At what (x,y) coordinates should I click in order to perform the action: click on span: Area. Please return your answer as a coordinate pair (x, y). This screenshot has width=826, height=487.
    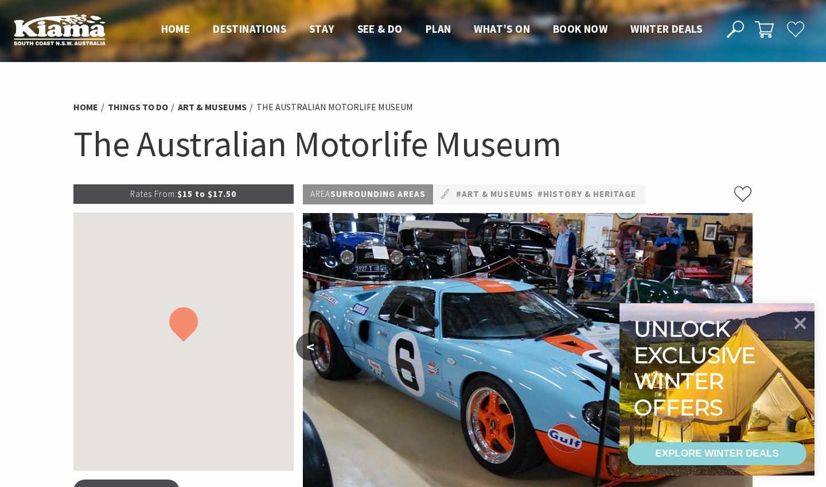
    Looking at the image, I should click on (320, 193).